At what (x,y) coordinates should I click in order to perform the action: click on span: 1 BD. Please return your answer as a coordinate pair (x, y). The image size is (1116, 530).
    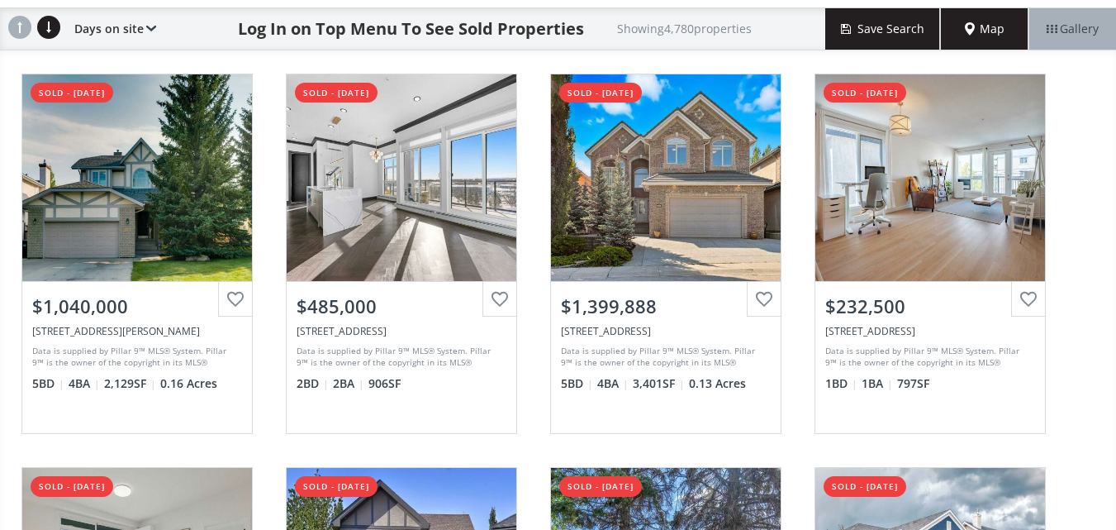
    Looking at the image, I should click on (841, 383).